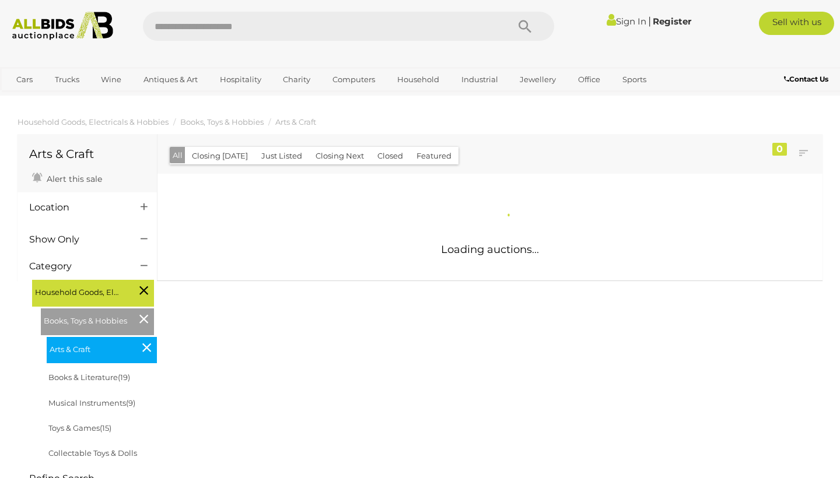  I want to click on a: Household, so click(418, 79).